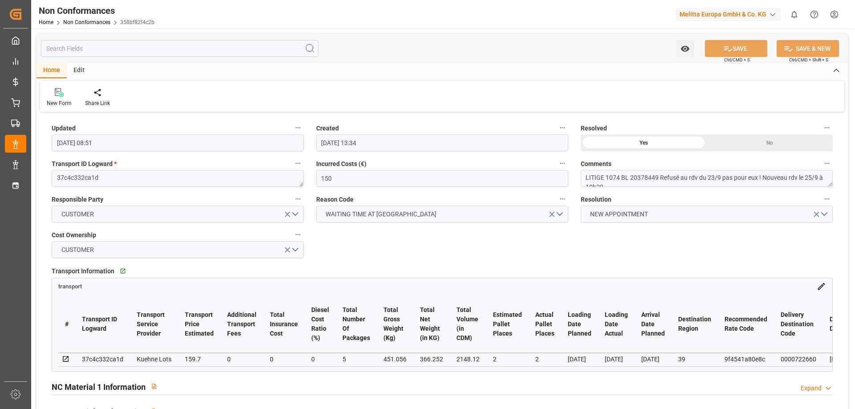 The width and height of the screenshot is (855, 409). I want to click on span: Updated, so click(64, 128).